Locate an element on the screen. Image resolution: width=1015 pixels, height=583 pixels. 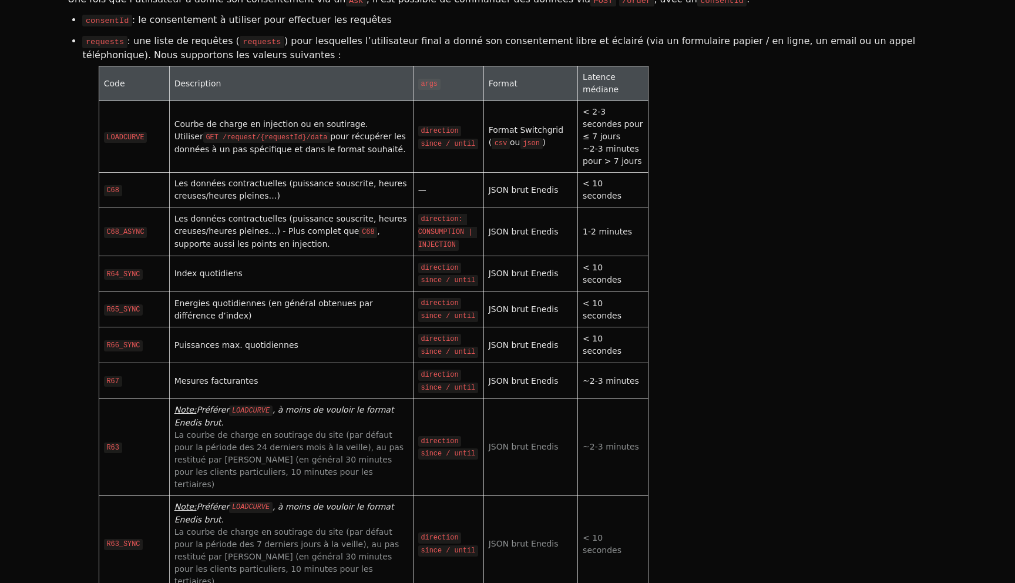
code: args is located at coordinates (429, 84).